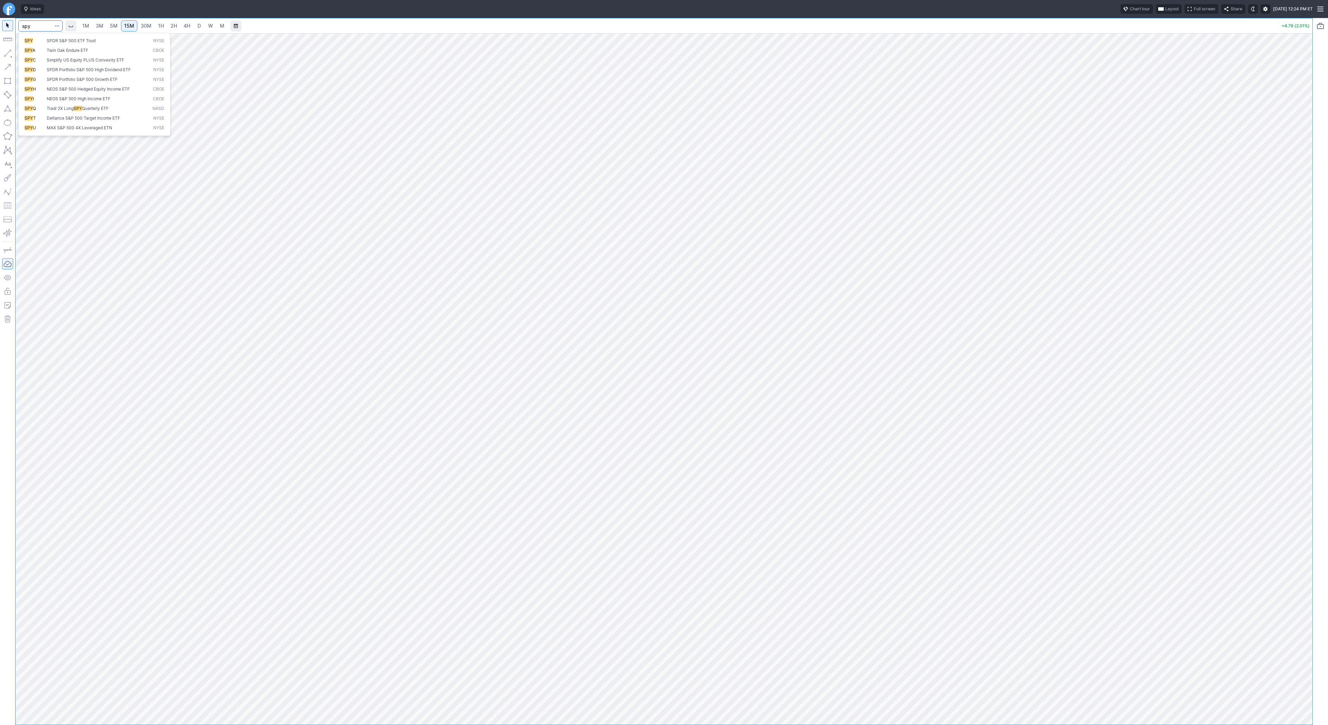 The height and width of the screenshot is (725, 1328). Describe the element at coordinates (8, 164) in the screenshot. I see `button: Text` at that location.